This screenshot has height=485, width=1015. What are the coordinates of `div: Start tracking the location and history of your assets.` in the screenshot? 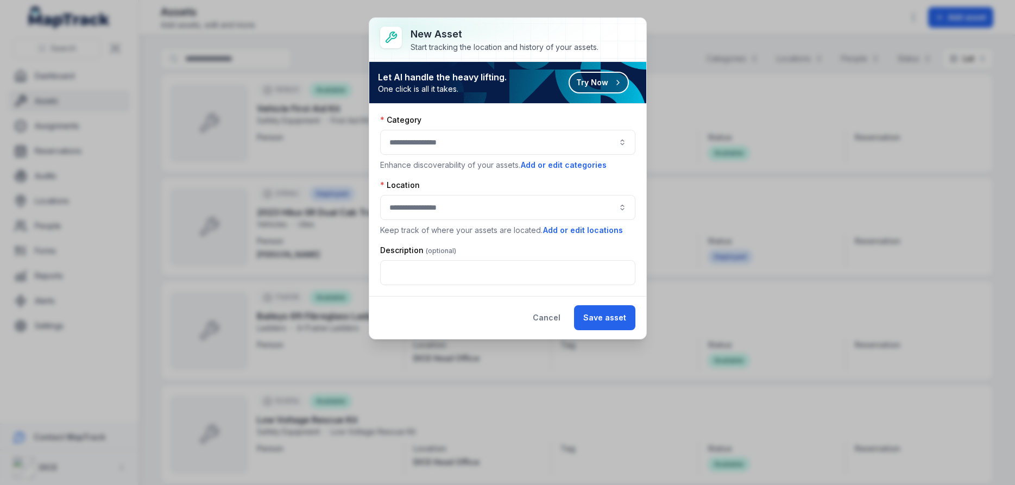 It's located at (504, 47).